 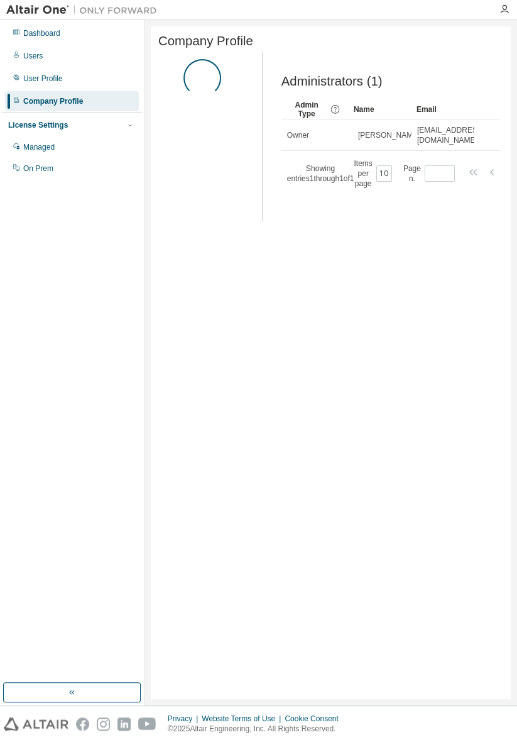 What do you see at coordinates (332, 81) in the screenshot?
I see `span: Administrators (1)` at bounding box center [332, 81].